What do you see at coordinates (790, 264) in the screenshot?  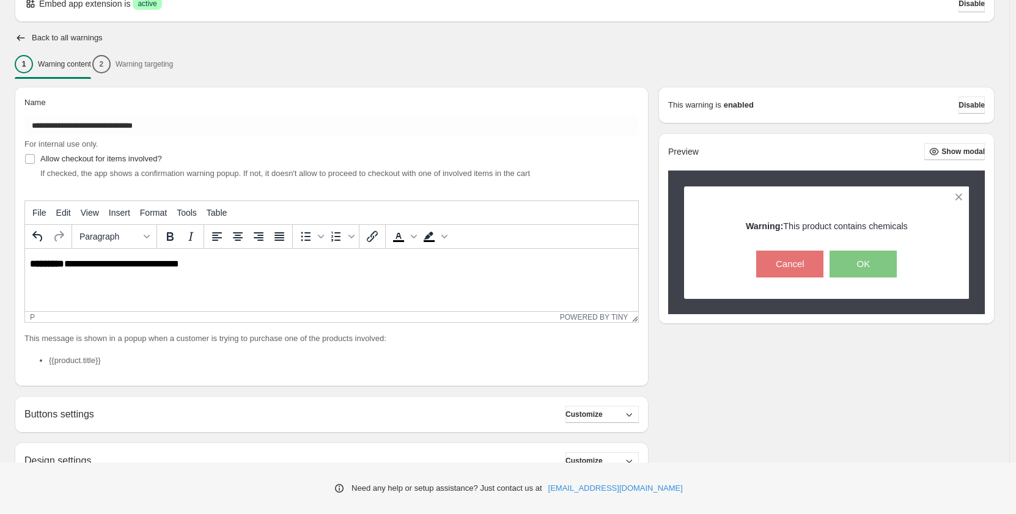 I see `button: Cancel` at bounding box center [790, 264].